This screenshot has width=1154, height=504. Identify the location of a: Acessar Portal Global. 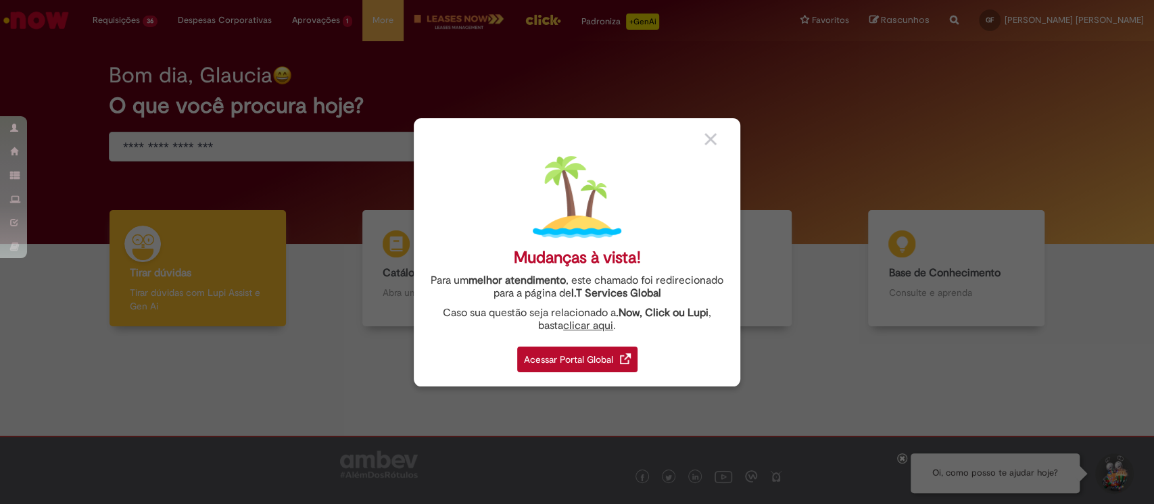
(577, 356).